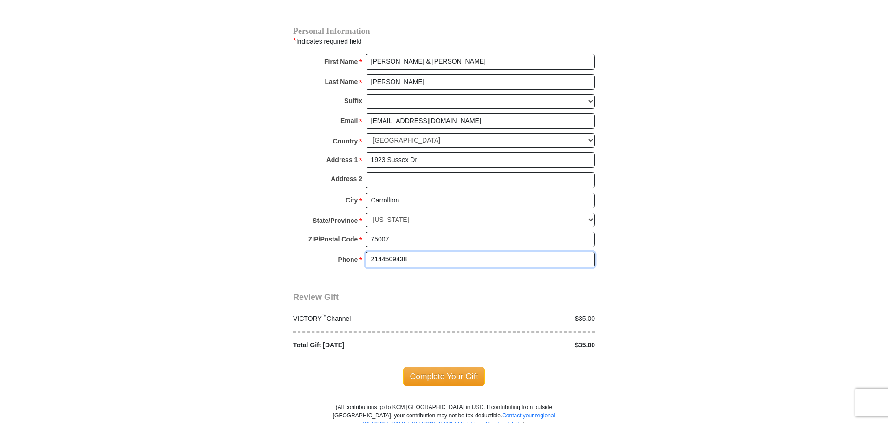 The width and height of the screenshot is (888, 423). I want to click on div: VICTORY Channel, so click(366, 318).